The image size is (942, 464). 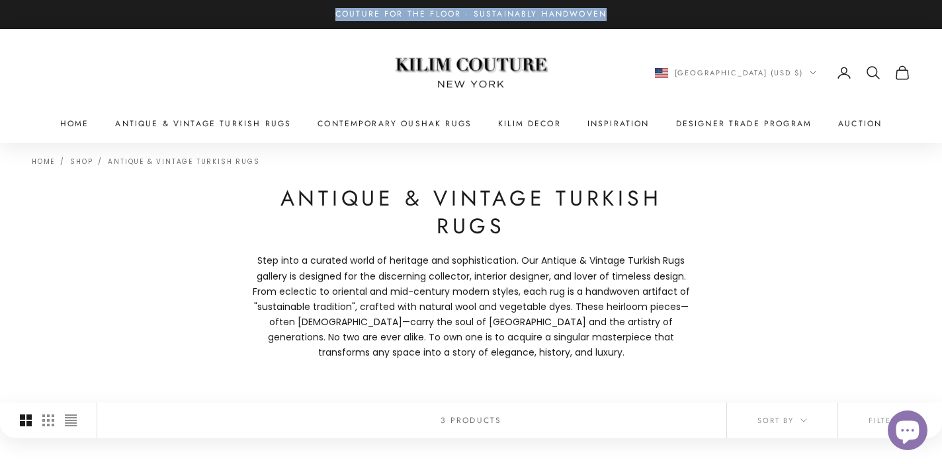 I want to click on h1: Antique & Vintage Turkish Rugs, so click(x=471, y=212).